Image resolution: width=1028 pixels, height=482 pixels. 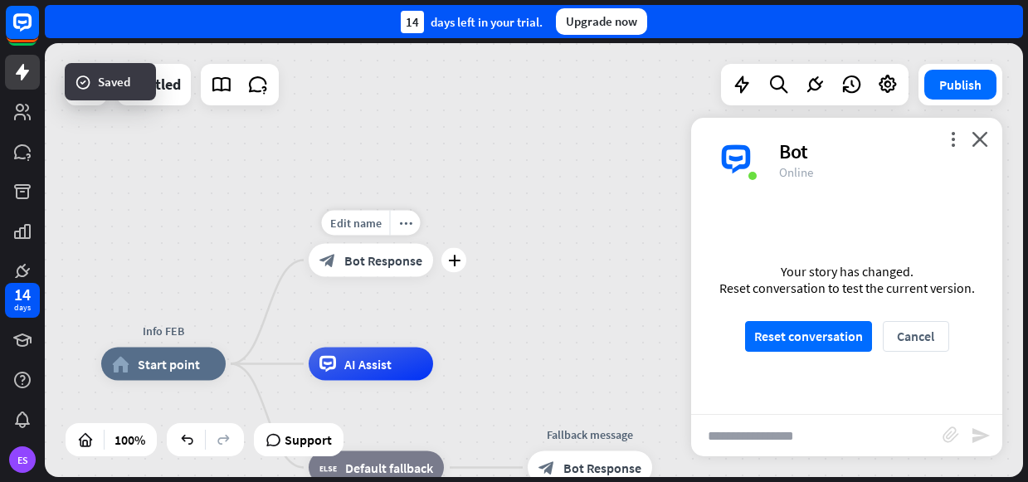 What do you see at coordinates (454, 260) in the screenshot?
I see `i: plus` at bounding box center [454, 260].